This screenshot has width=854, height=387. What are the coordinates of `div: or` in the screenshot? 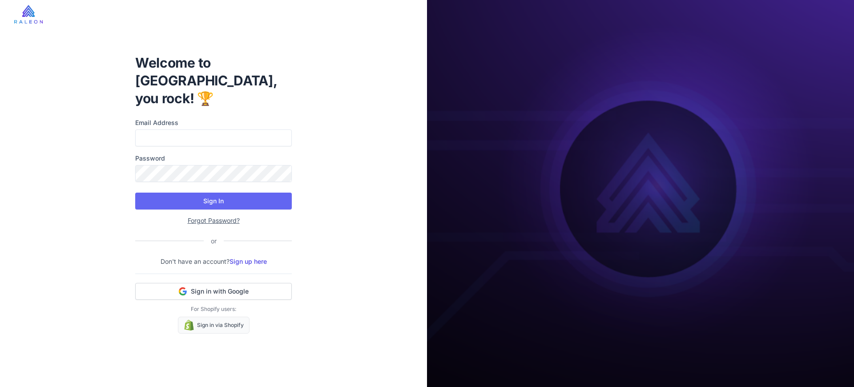 It's located at (213, 241).